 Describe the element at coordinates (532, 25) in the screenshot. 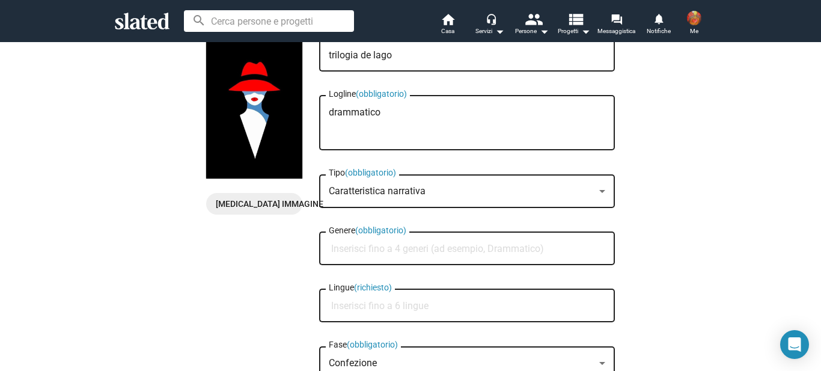

I see `button: Persone` at that location.